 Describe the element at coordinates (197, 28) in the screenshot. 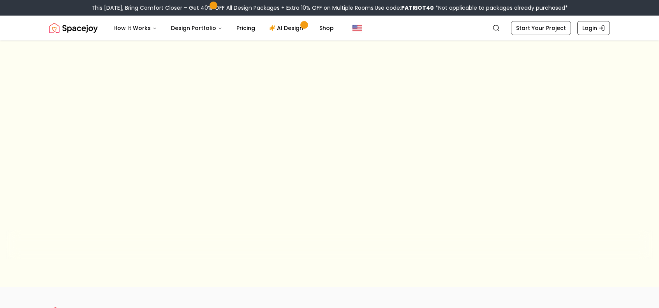

I see `button: Design Portfolio` at that location.